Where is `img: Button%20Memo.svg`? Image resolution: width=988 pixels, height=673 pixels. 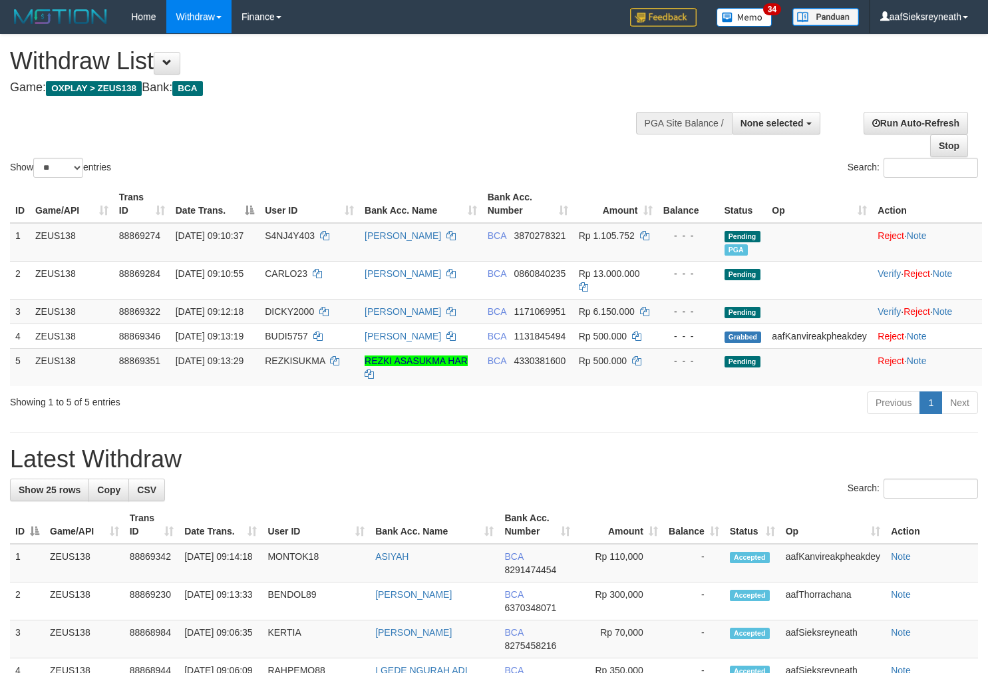
img: Button%20Memo.svg is located at coordinates (744, 17).